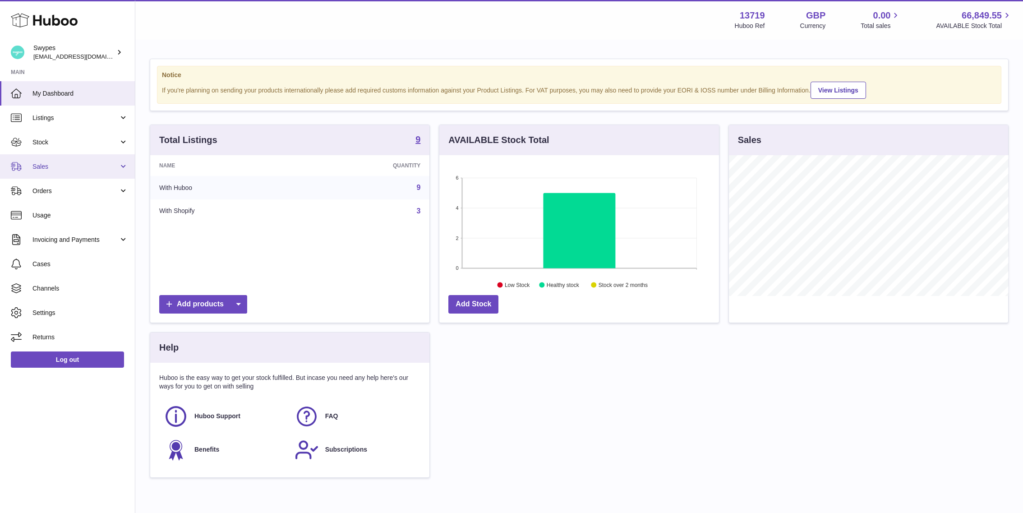  Describe the element at coordinates (882, 15) in the screenshot. I see `span: 0.00` at that location.